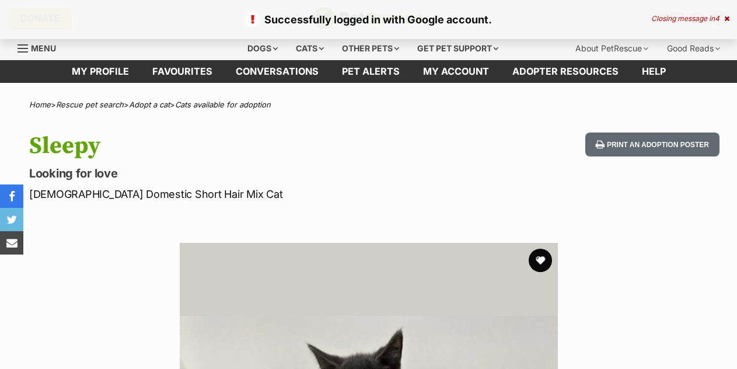  I want to click on button: Print an adoption poster, so click(653, 144).